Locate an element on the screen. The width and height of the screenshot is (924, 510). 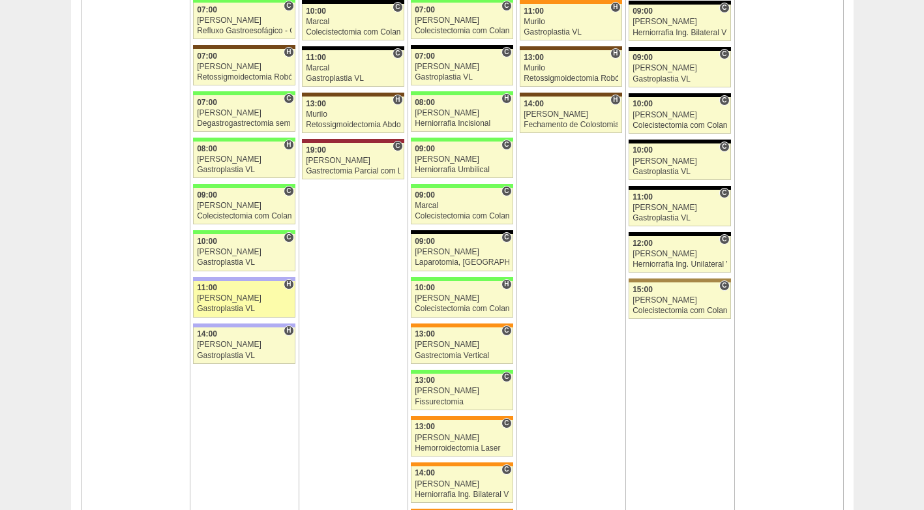
div: Key: São Luiz - SCS is located at coordinates (461, 325).